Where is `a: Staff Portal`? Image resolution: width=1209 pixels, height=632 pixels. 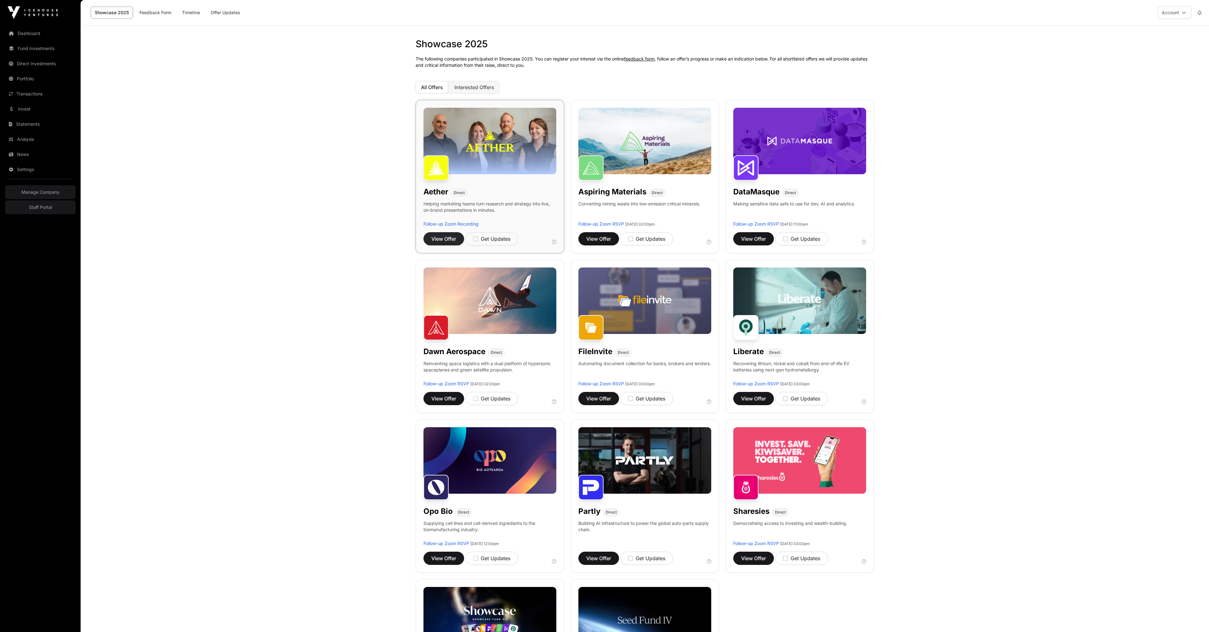 a: Staff Portal is located at coordinates (40, 207).